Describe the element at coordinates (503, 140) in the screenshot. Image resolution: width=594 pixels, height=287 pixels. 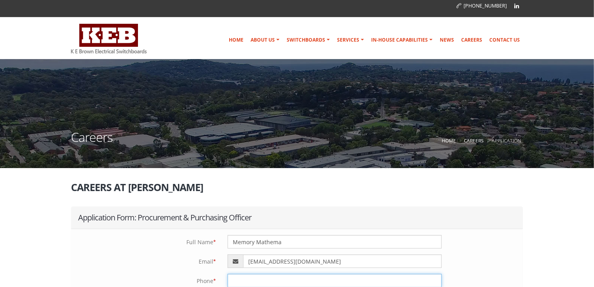
I see `li: Application` at that location.